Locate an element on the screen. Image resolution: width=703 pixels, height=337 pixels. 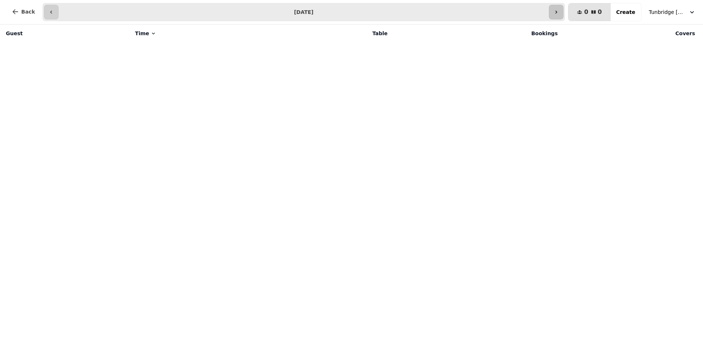
button: Time is located at coordinates (146, 33).